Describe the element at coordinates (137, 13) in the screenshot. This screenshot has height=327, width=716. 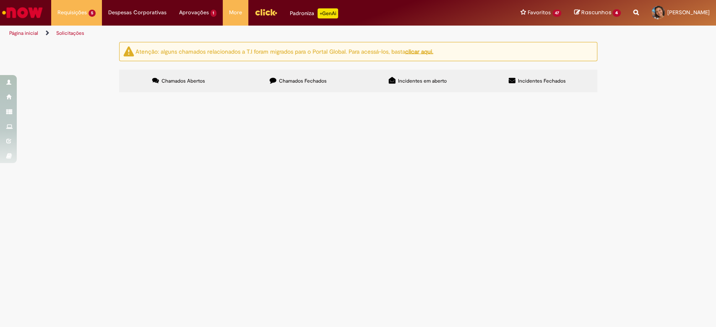
I see `span: Despesas Corporativas` at that location.